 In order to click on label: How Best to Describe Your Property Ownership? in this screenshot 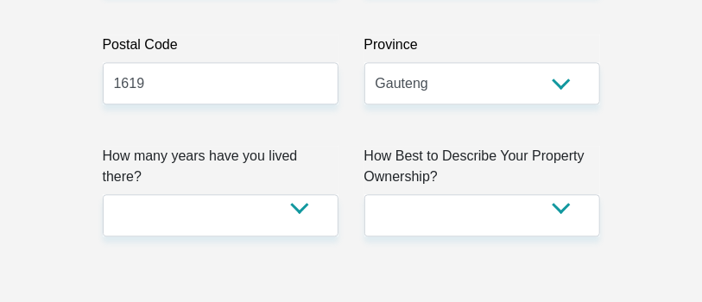, I will do `click(482, 170)`.